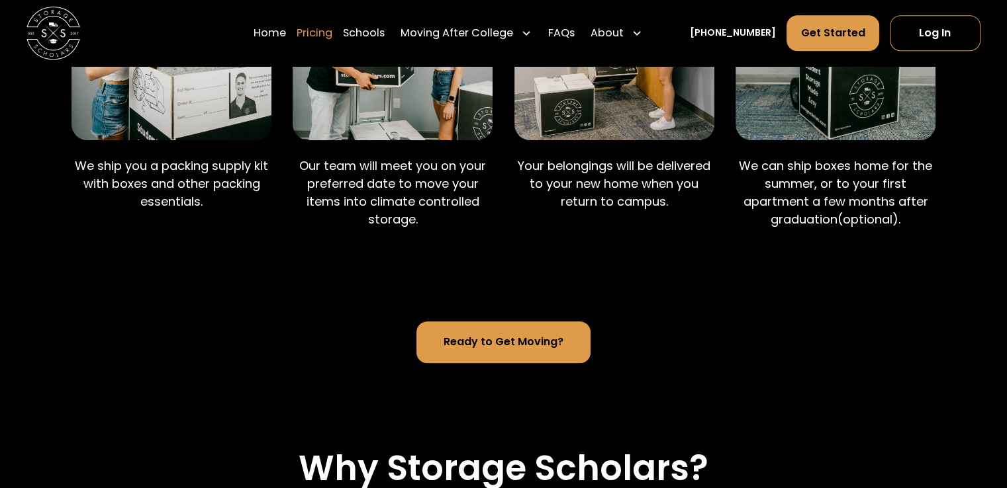 Image resolution: width=1007 pixels, height=488 pixels. Describe the element at coordinates (835, 193) in the screenshot. I see `p: We can ship boxes home for the summer, or to your first apartment a few months after graduation(o...` at that location.